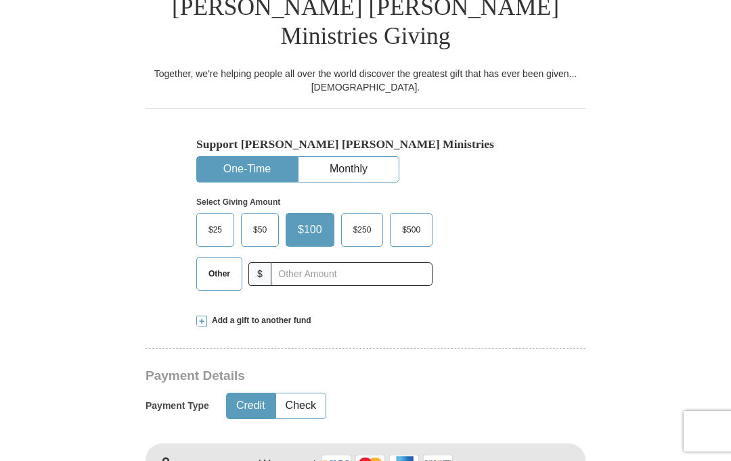 The height and width of the screenshot is (461, 731). Describe the element at coordinates (362, 230) in the screenshot. I see `span: $250` at that location.